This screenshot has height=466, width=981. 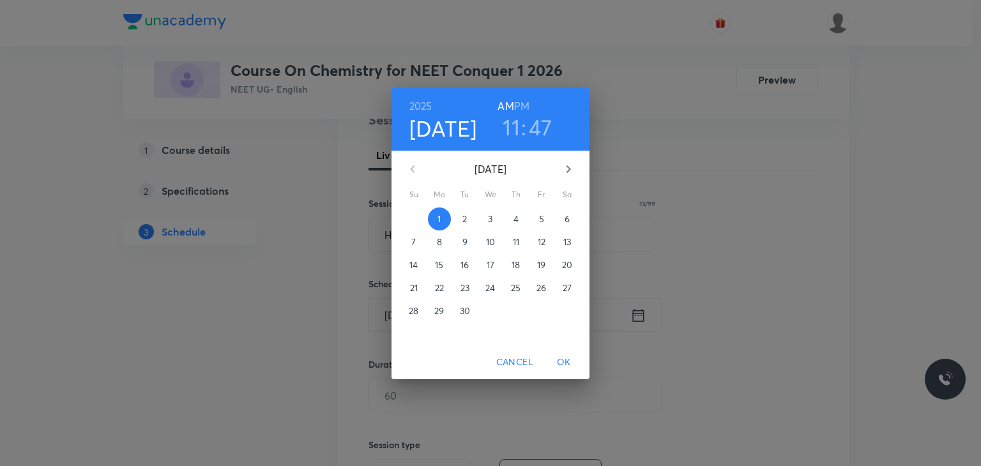 What do you see at coordinates (542, 242) in the screenshot?
I see `p: 12` at bounding box center [542, 242].